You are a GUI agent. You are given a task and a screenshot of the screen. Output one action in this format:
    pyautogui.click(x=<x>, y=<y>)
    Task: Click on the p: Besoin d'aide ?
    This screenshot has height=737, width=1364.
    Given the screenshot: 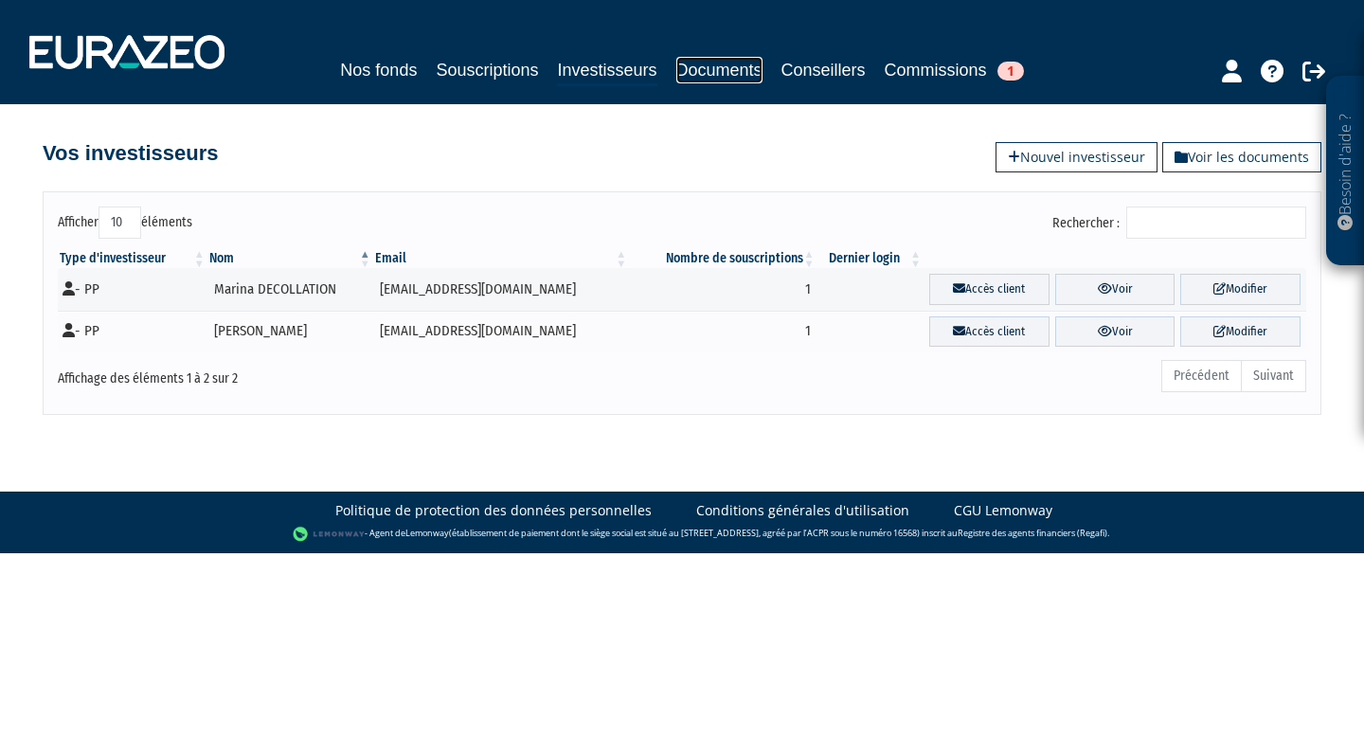 What is the action you would take?
    pyautogui.click(x=1345, y=171)
    